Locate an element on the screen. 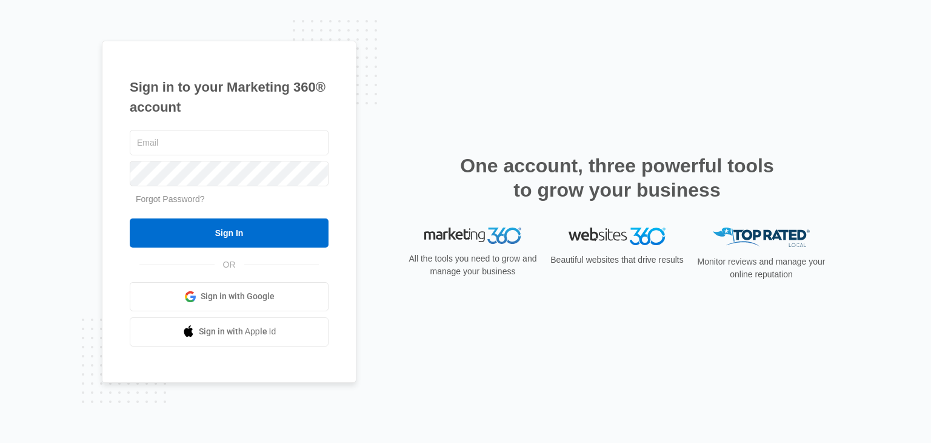 Image resolution: width=931 pixels, height=443 pixels. h2: One account, three powerful tools to grow your business is located at coordinates (617, 178).